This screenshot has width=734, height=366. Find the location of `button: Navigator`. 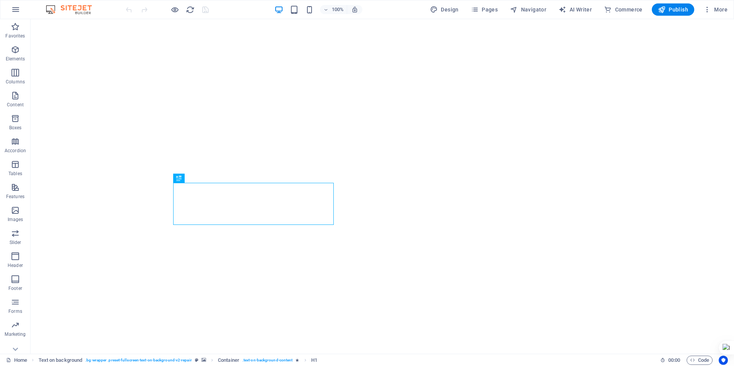

button: Navigator is located at coordinates (528, 10).